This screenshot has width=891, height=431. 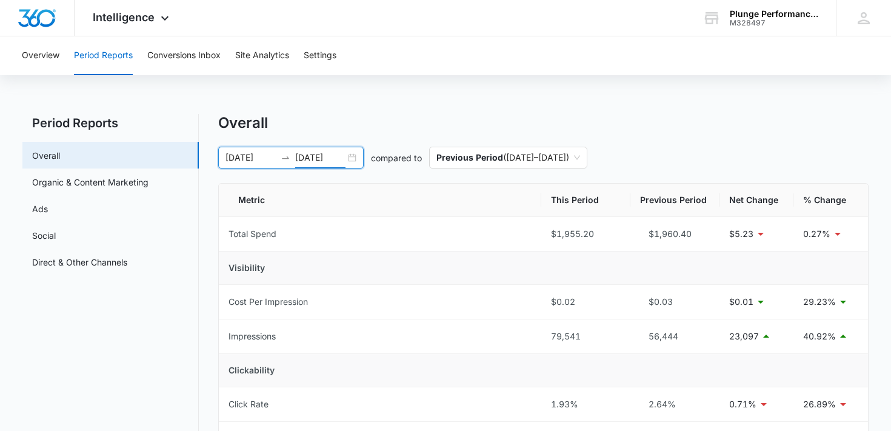 I want to click on button: Period Reports, so click(x=103, y=56).